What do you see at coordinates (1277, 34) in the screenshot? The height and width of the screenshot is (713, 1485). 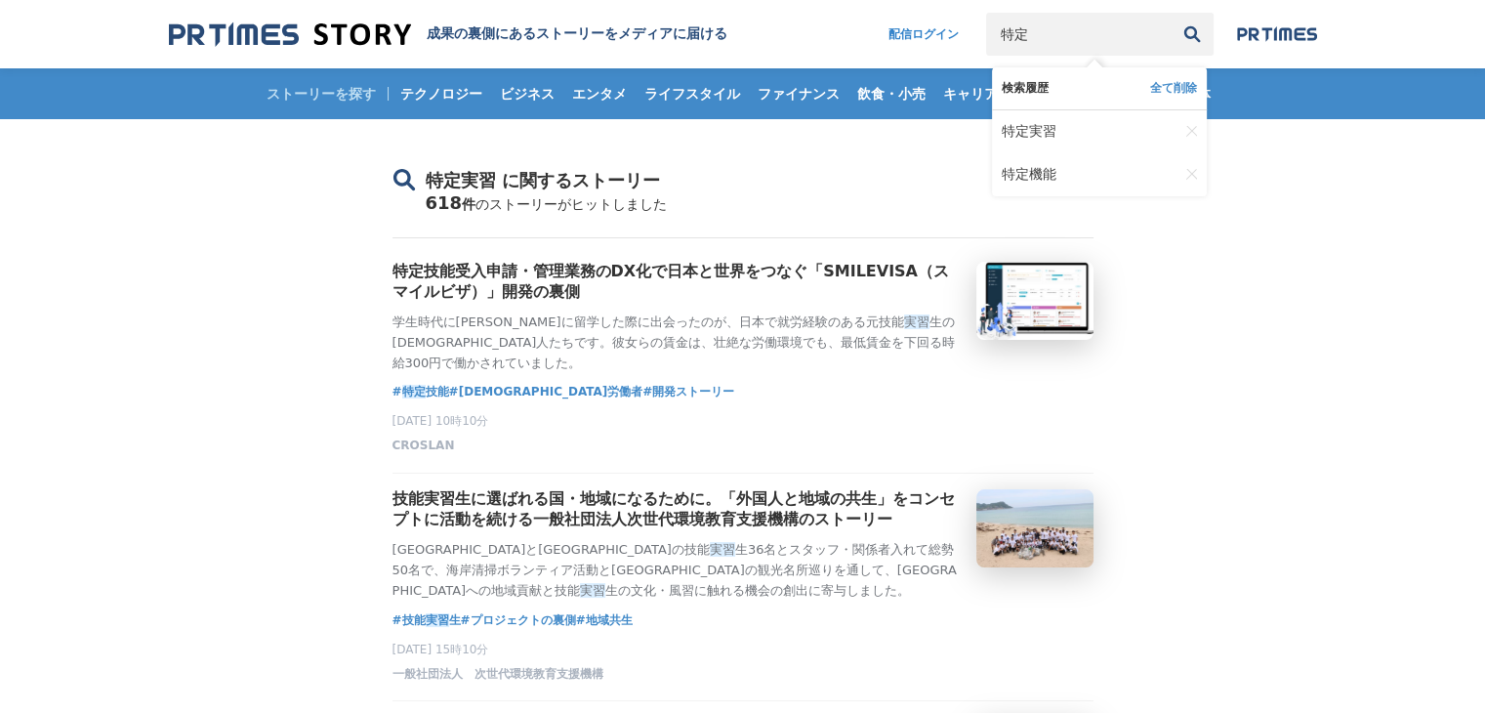 I see `a: prtimes` at bounding box center [1277, 34].